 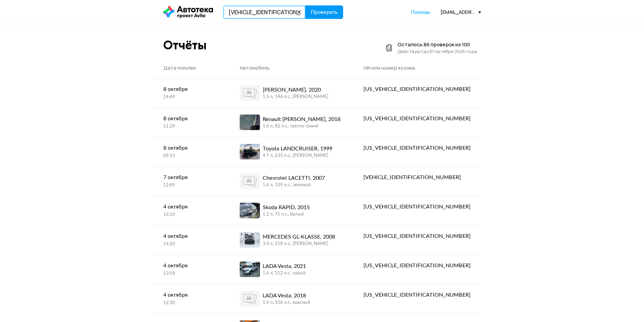 I want to click on a: 8 октября09:33, so click(x=191, y=152).